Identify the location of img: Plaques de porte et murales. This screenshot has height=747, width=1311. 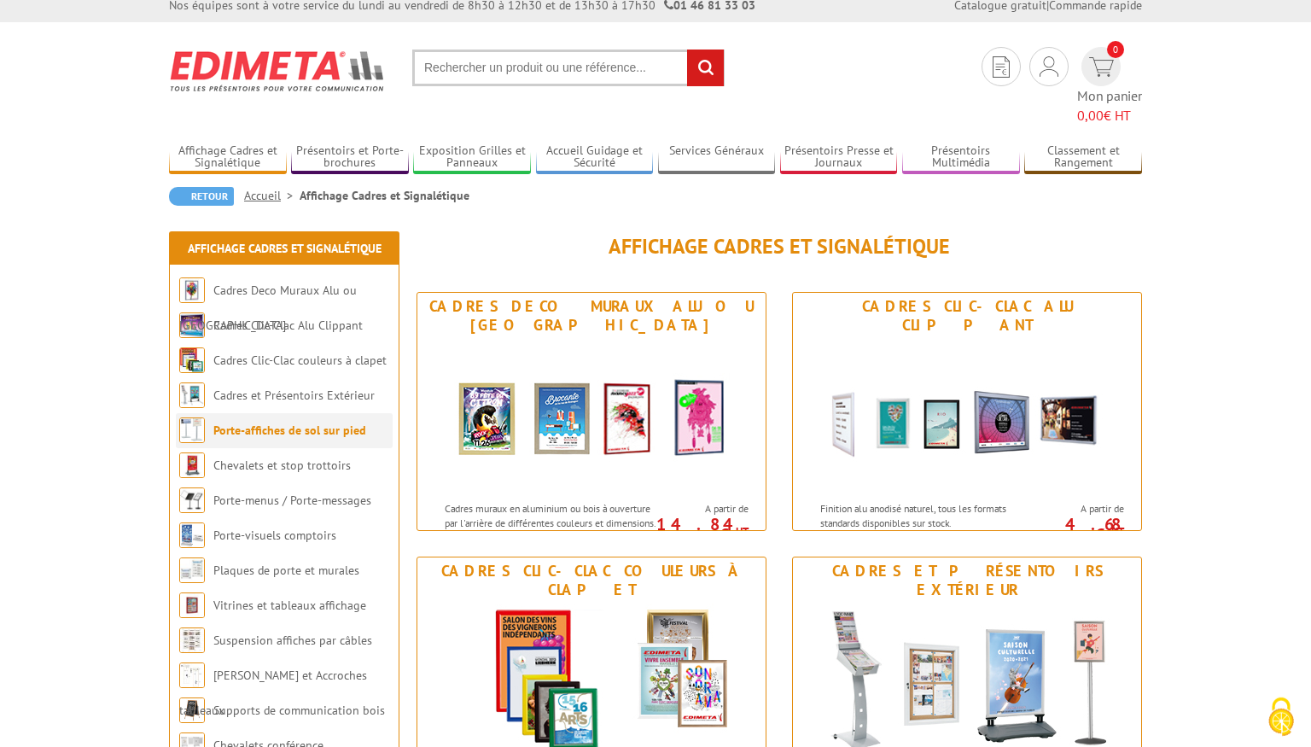
(192, 570).